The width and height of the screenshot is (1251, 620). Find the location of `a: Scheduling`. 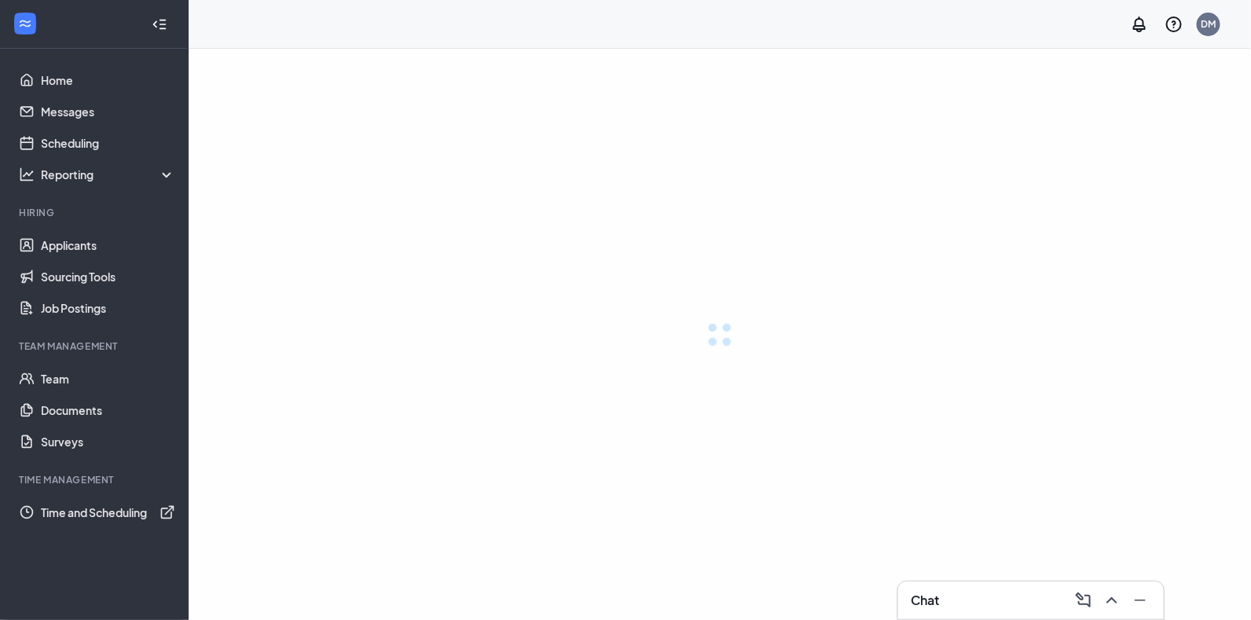

a: Scheduling is located at coordinates (108, 143).